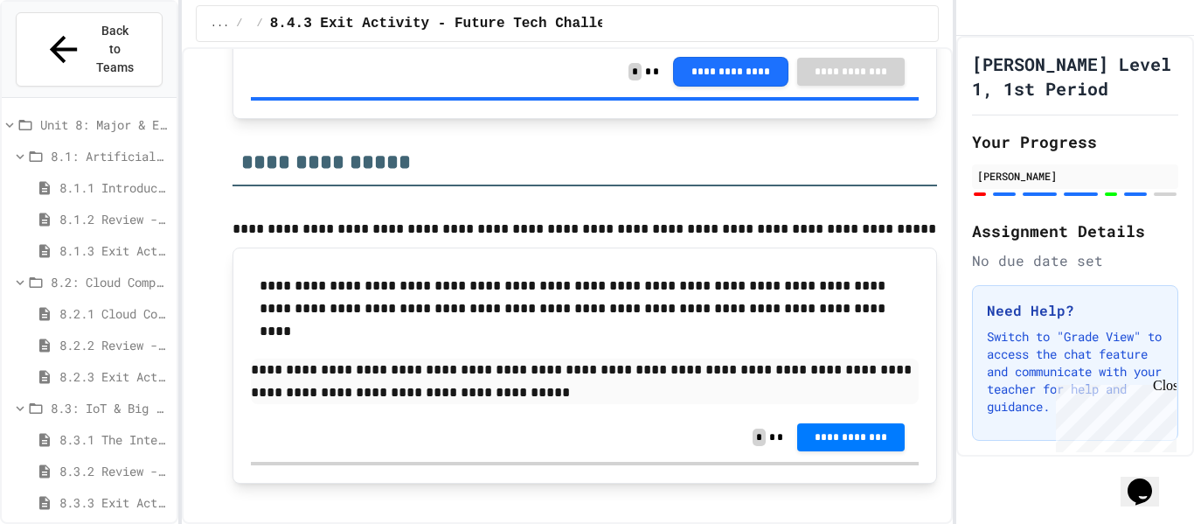 This screenshot has width=1194, height=524. I want to click on span: Back to Teams, so click(114, 49).